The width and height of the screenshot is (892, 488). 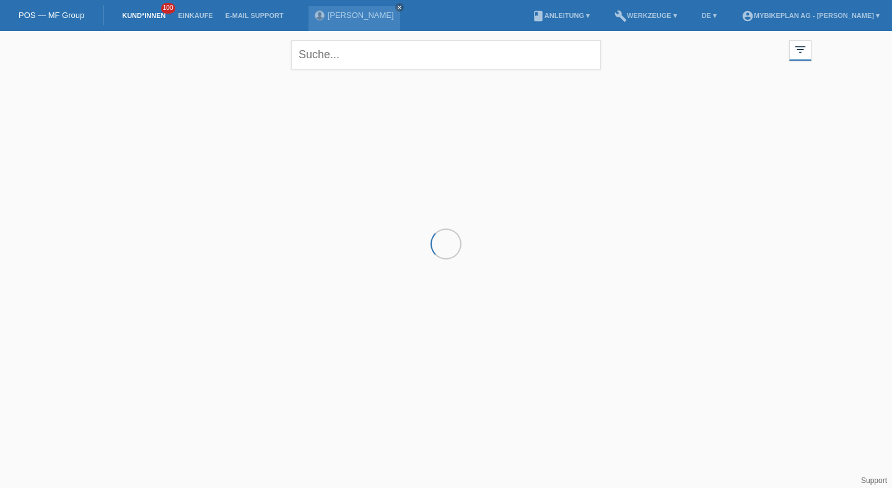 I want to click on i: account_circle, so click(x=747, y=16).